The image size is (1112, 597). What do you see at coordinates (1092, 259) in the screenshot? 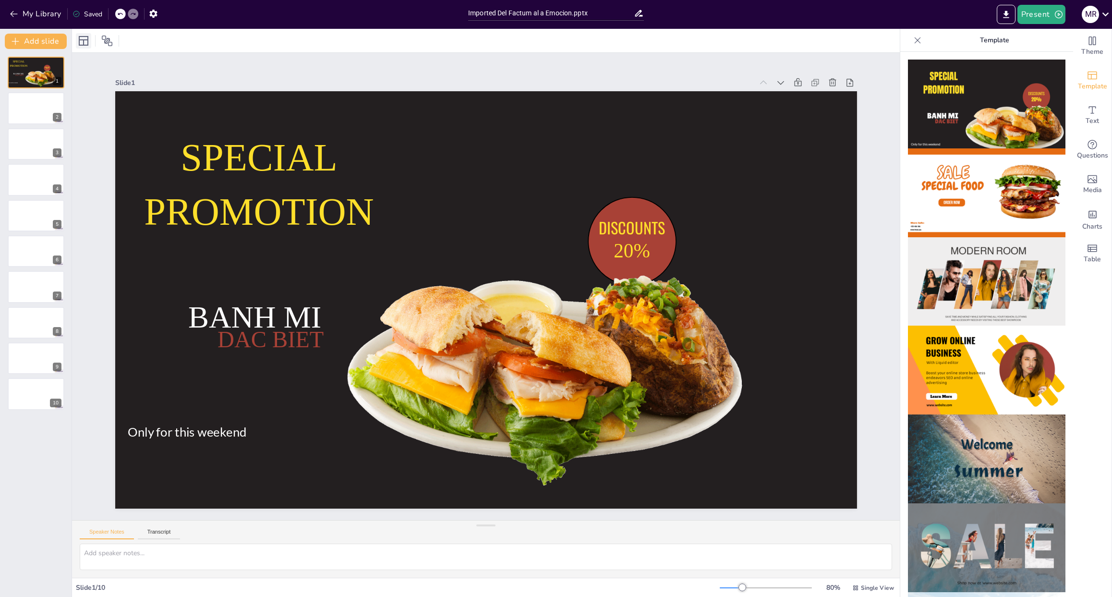
I see `span: Table` at bounding box center [1092, 259].